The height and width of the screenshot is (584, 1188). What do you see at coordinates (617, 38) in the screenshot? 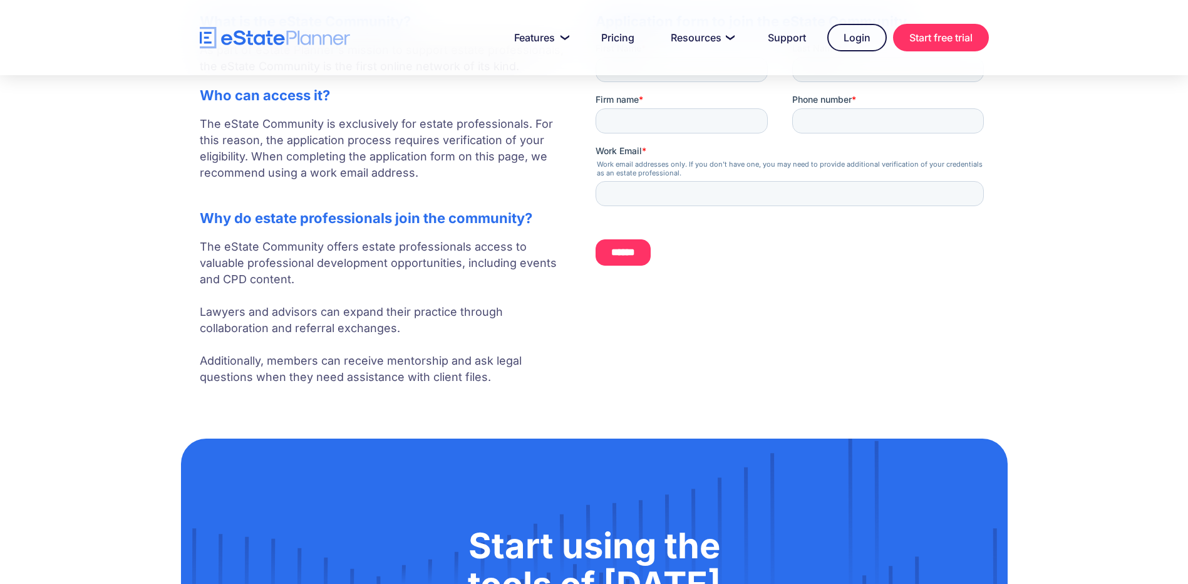
I see `a: Pricing` at bounding box center [617, 38].